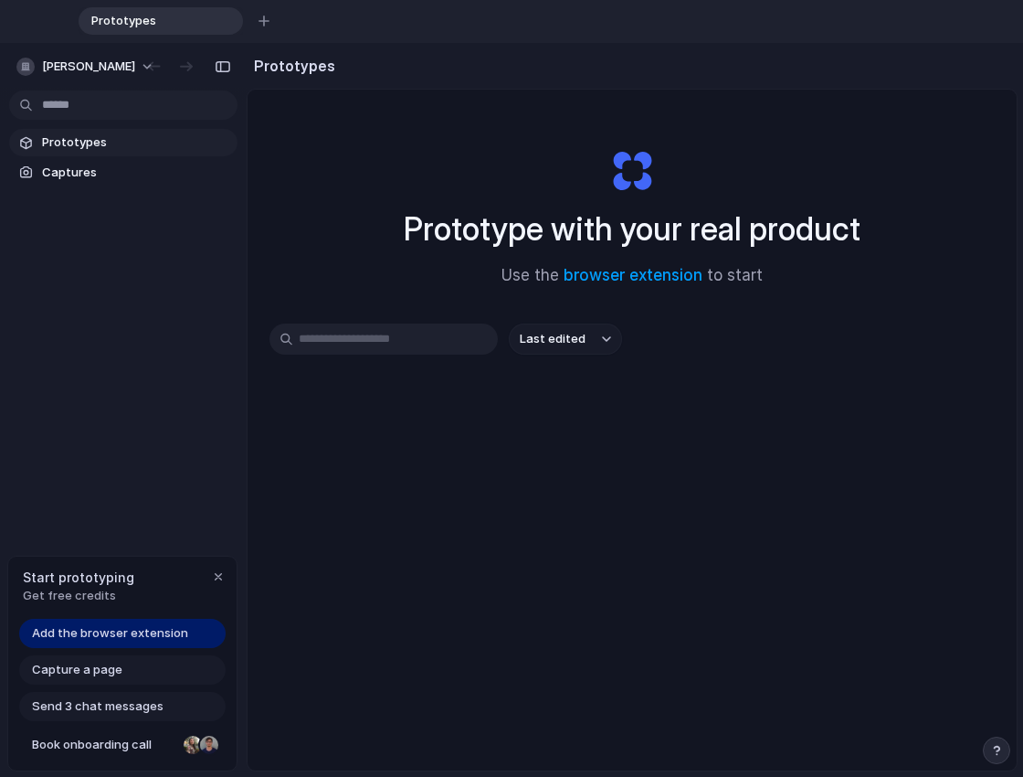 The image size is (1023, 777). What do you see at coordinates (110, 633) in the screenshot?
I see `span: Add the browser extension` at bounding box center [110, 633].